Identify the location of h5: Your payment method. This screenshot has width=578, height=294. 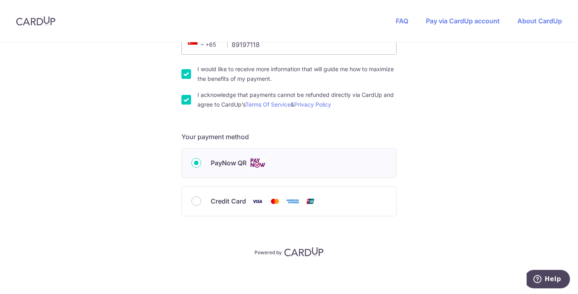
(289, 137).